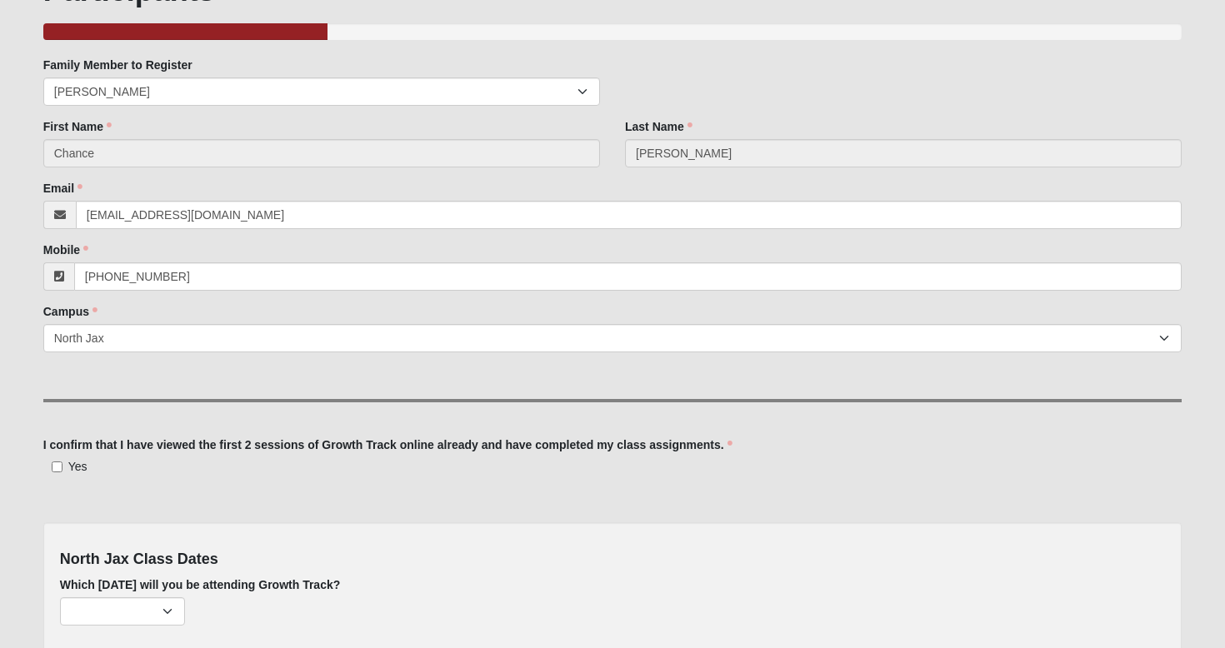  Describe the element at coordinates (57, 467) in the screenshot. I see `input: Yes` at that location.